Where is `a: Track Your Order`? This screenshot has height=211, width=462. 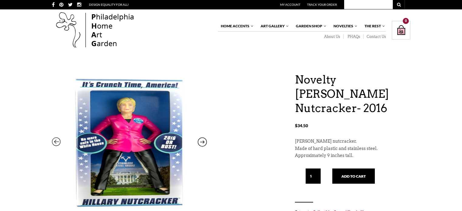
a: Track Your Order is located at coordinates (322, 5).